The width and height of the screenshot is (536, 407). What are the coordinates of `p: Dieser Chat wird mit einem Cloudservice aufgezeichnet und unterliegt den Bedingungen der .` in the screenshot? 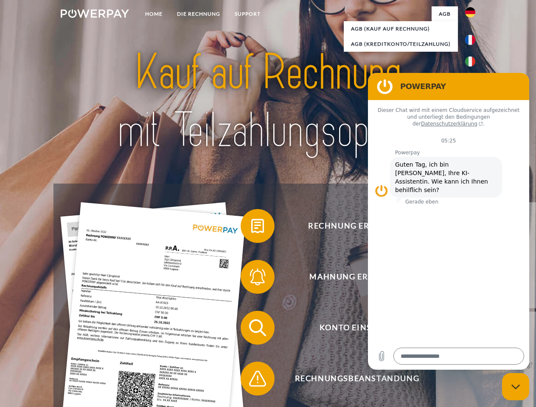 It's located at (81, 44).